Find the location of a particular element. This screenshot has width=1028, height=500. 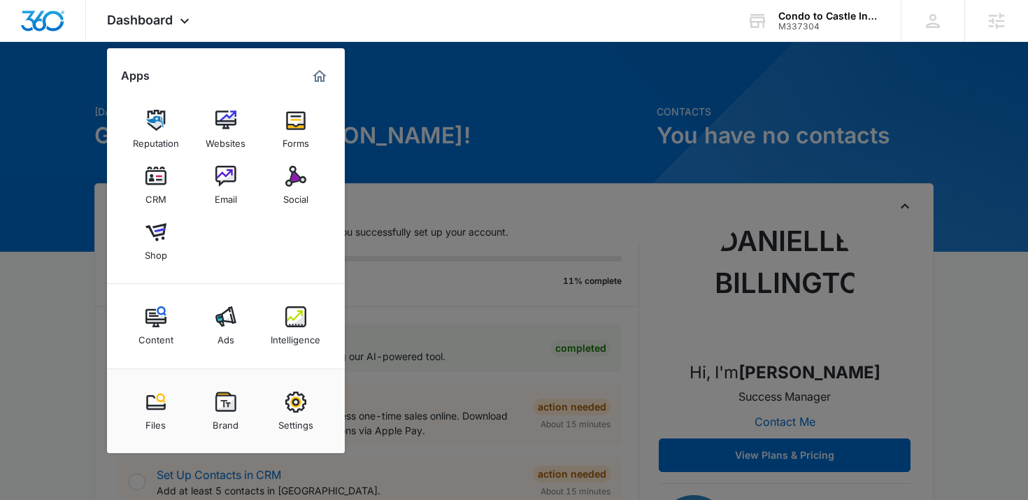

div: Brand is located at coordinates (225, 422).